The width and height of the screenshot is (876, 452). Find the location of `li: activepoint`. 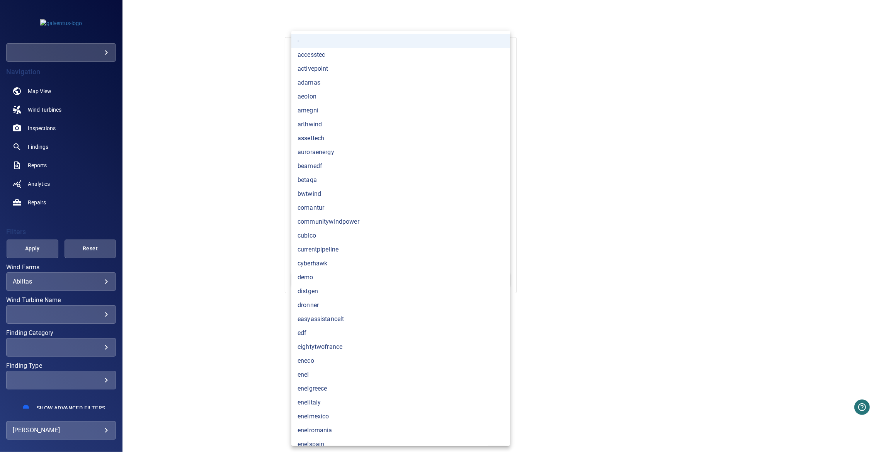

li: activepoint is located at coordinates (401, 69).